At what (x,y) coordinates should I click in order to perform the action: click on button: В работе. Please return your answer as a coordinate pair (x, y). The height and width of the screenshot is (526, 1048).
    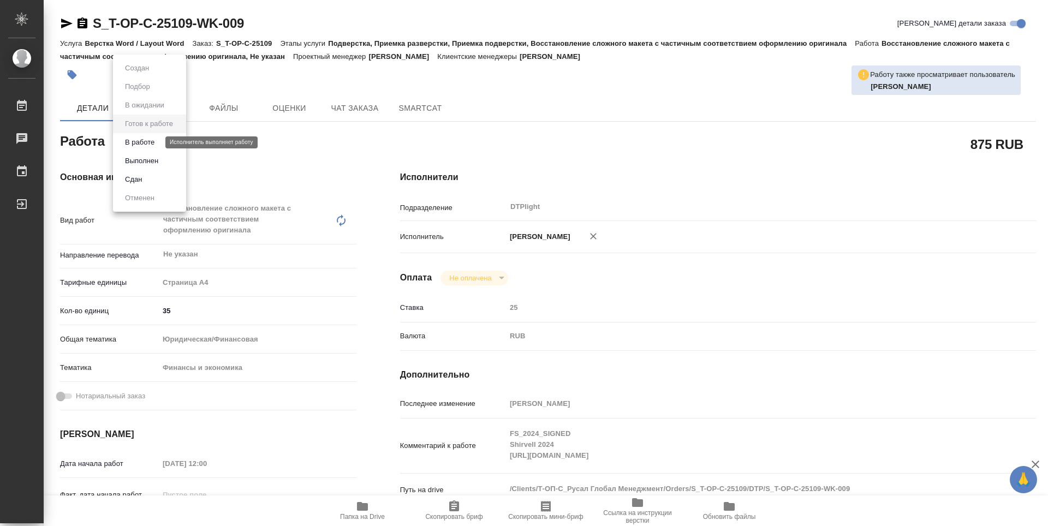
    Looking at the image, I should click on (140, 142).